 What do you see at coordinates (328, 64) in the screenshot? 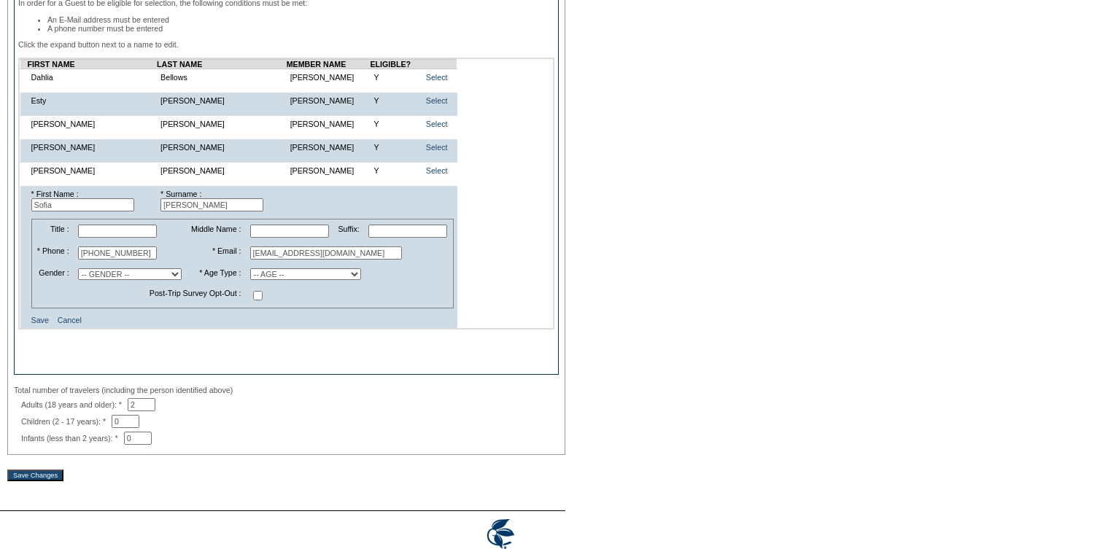
I see `td: MEMBER NAME` at bounding box center [328, 64].